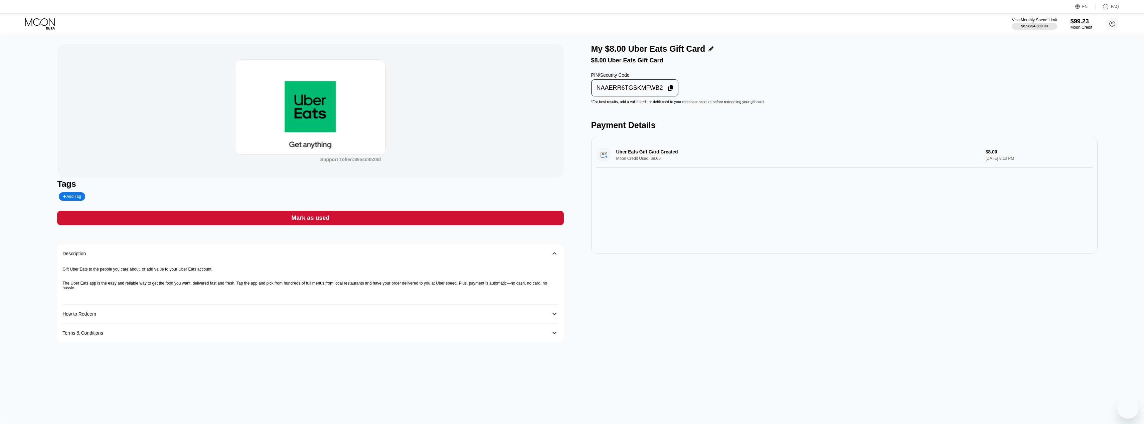 This screenshot has height=424, width=1144. Describe the element at coordinates (1085, 7) in the screenshot. I see `div: EN` at that location.